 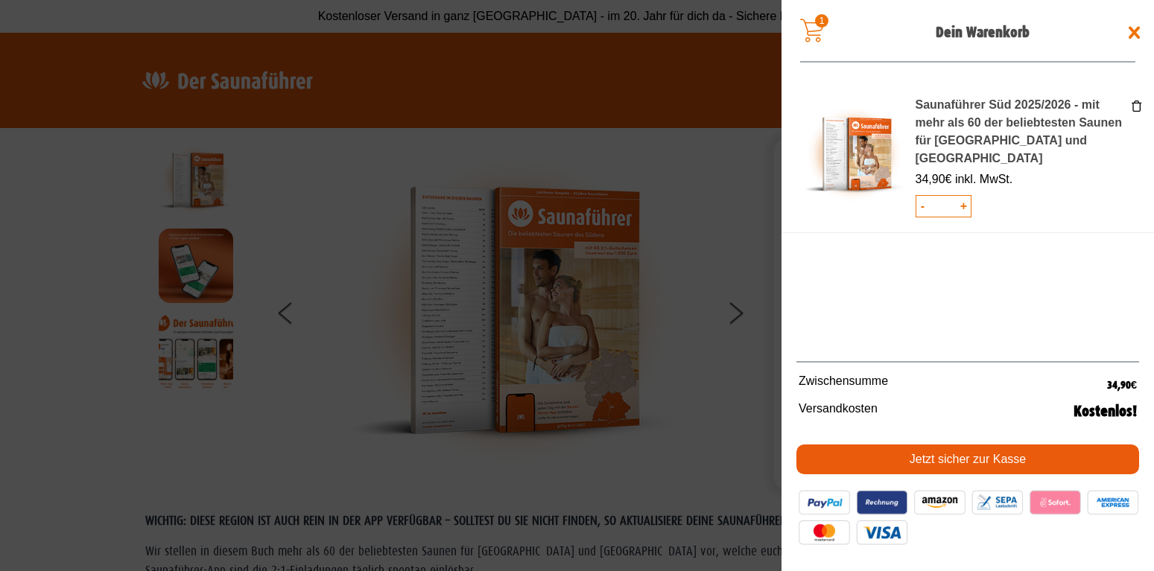 I want to click on span: 1, so click(x=822, y=21).